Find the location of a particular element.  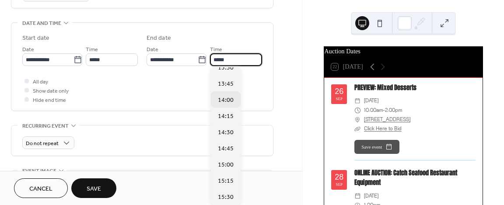

span: 13:30 is located at coordinates (226, 67).